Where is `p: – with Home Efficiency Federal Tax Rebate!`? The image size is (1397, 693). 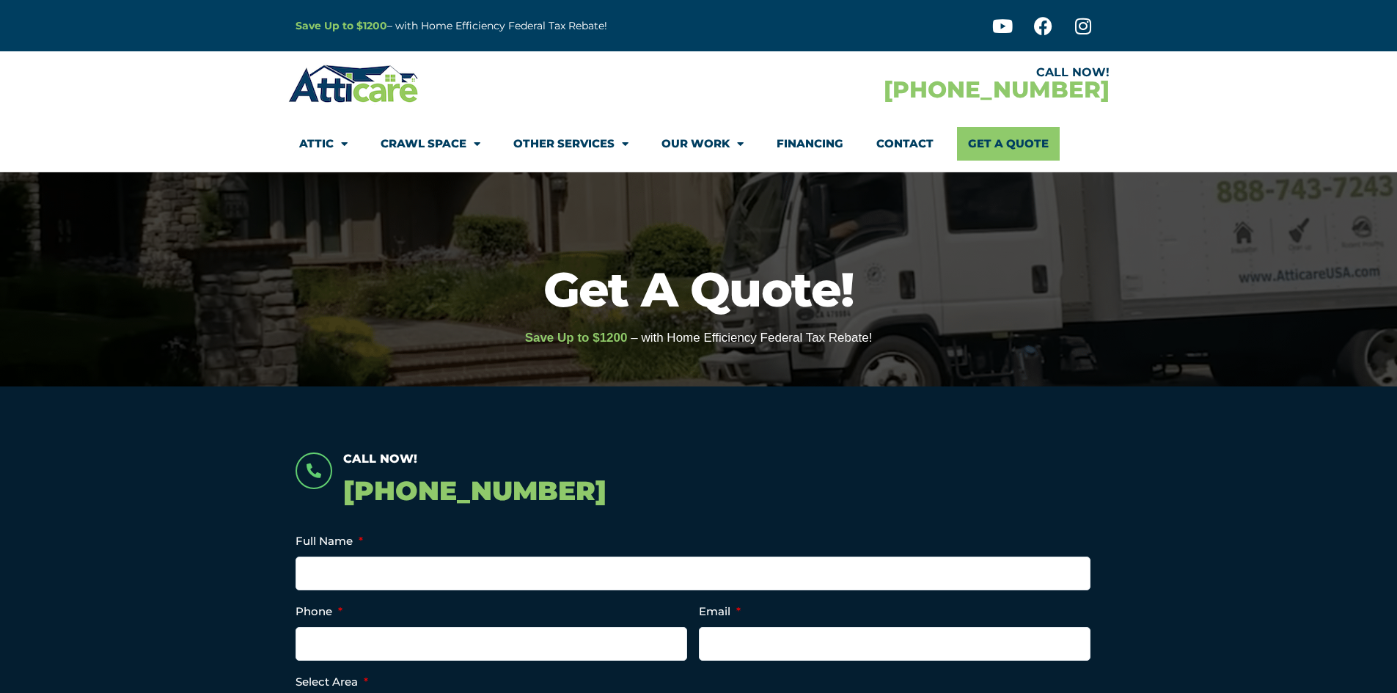 p: – with Home Efficiency Federal Tax Rebate! is located at coordinates (533, 26).